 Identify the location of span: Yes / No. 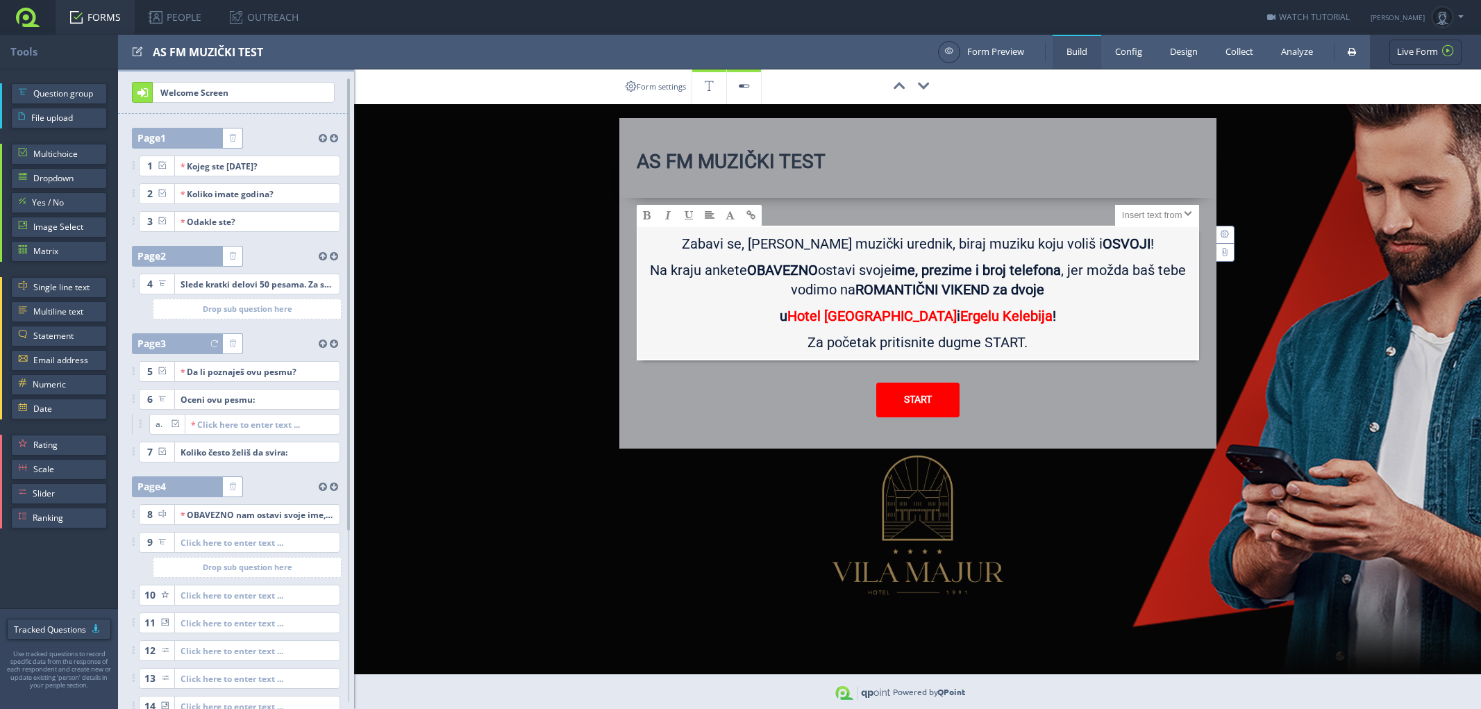
(66, 203).